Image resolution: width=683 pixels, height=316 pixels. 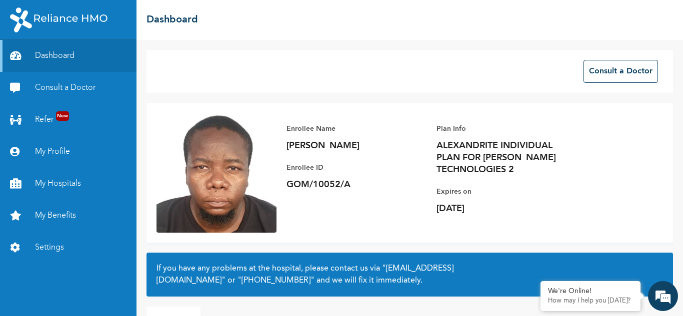 I want to click on p: Enrollee Name, so click(x=356, y=129).